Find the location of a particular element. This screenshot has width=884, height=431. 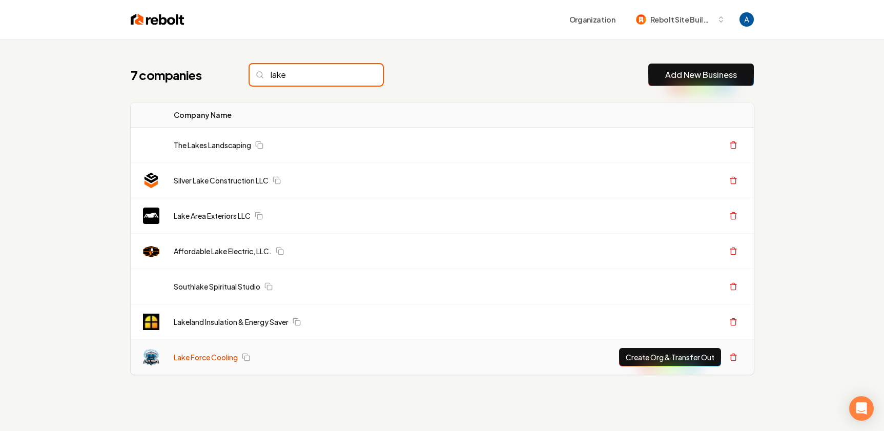

button: Create Org & Transfer Out is located at coordinates (670, 357).